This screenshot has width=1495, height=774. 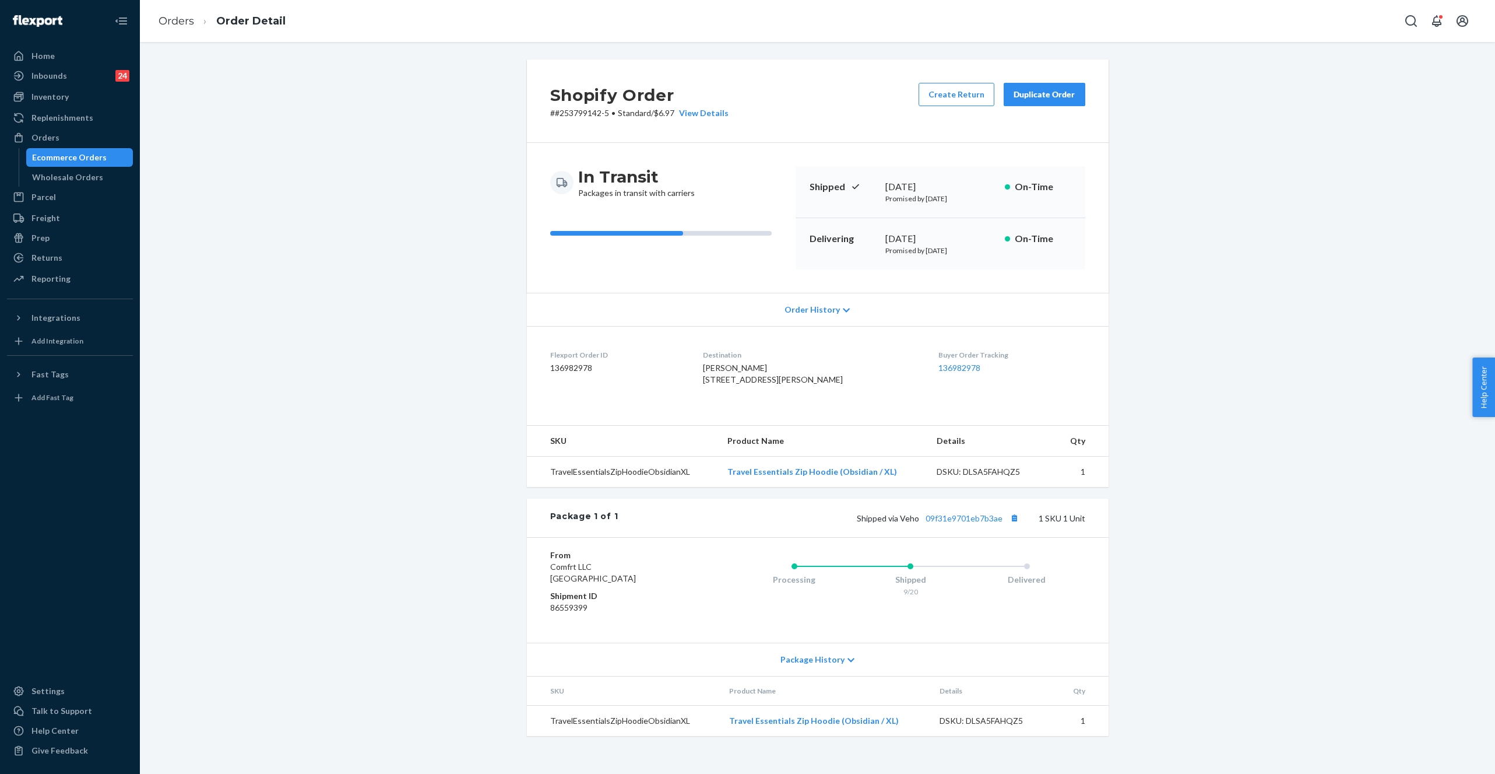 What do you see at coordinates (620, 608) in the screenshot?
I see `dd: 86559399` at bounding box center [620, 608].